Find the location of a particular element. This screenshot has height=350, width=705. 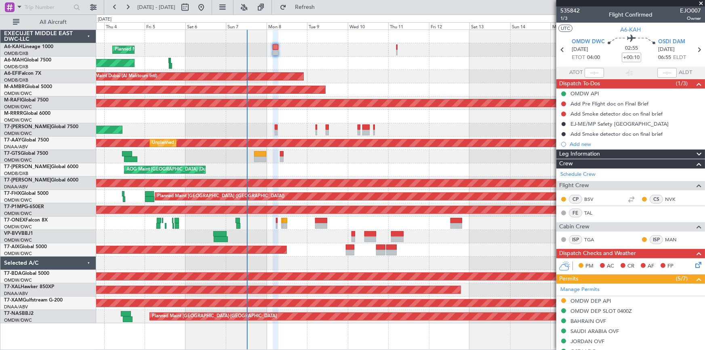

span: ALDT is located at coordinates (685, 73).